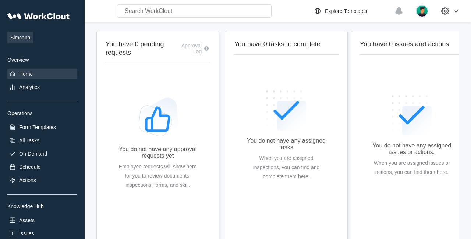 Image resolution: width=471 pixels, height=239 pixels. Describe the element at coordinates (42, 60) in the screenshot. I see `div: Overview` at that location.